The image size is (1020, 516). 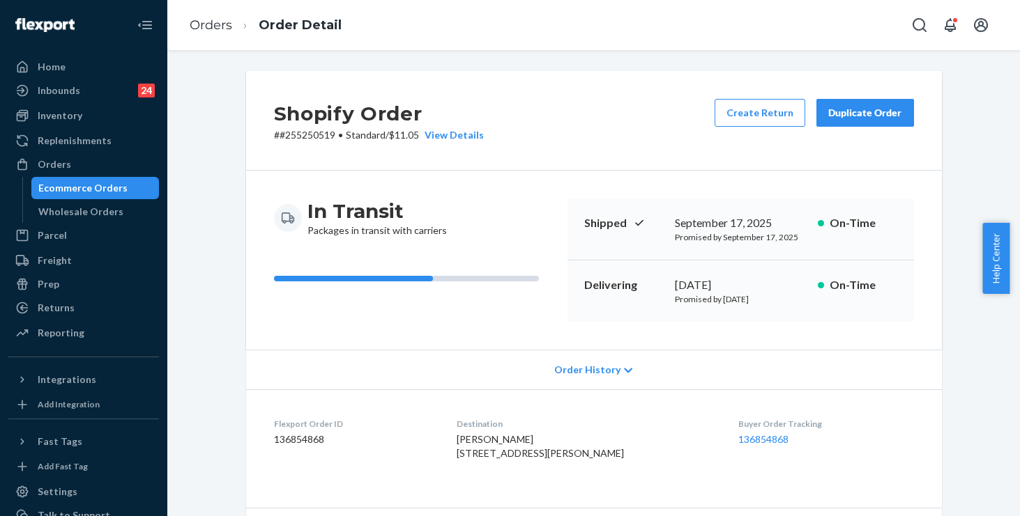 What do you see at coordinates (84, 308) in the screenshot?
I see `a: Returns` at bounding box center [84, 308].